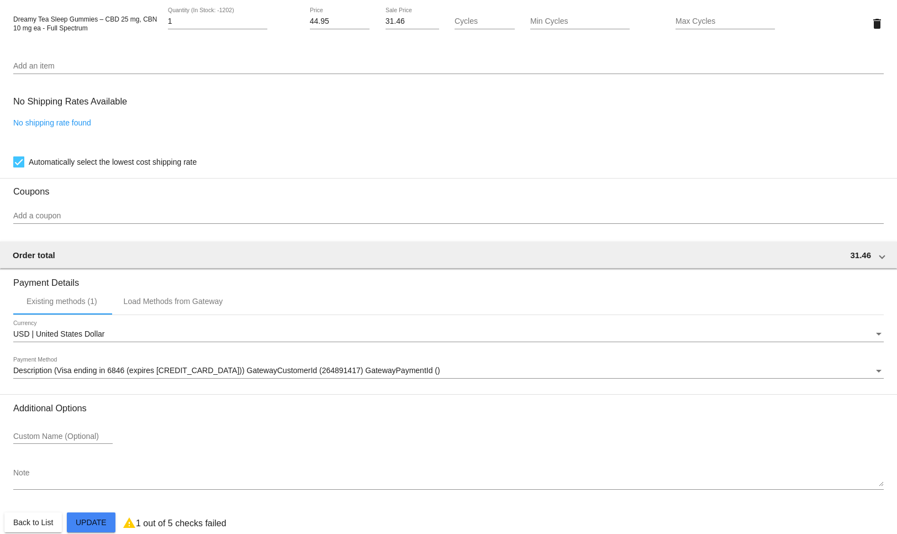 The image size is (897, 534). I want to click on span: 31.46, so click(861, 255).